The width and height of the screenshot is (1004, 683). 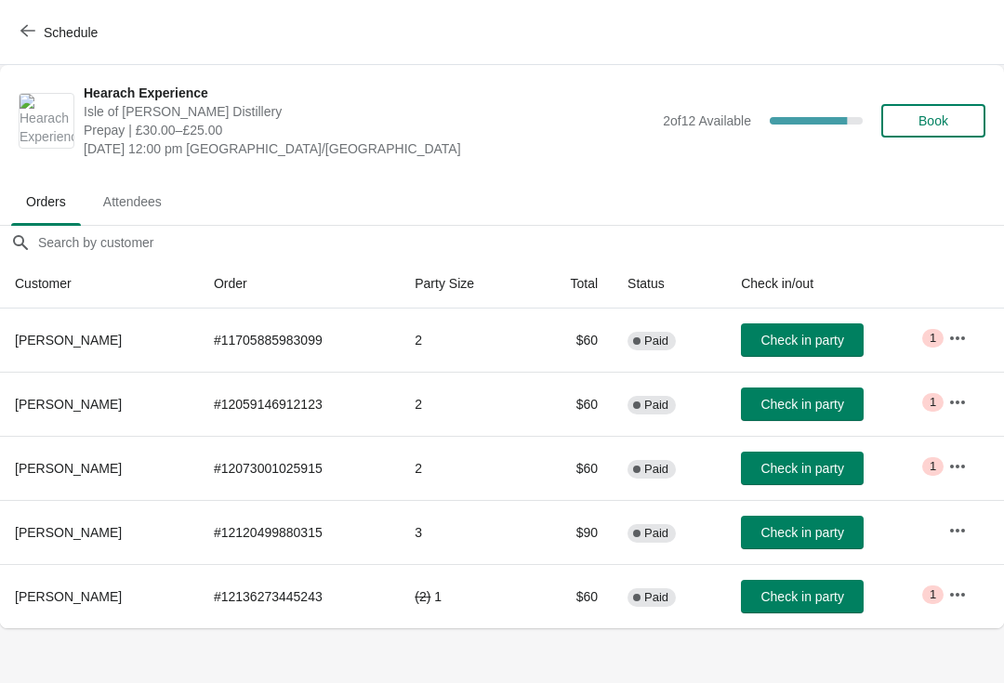 What do you see at coordinates (368, 130) in the screenshot?
I see `span: Prepay | £30.00–£25.00` at bounding box center [368, 130].